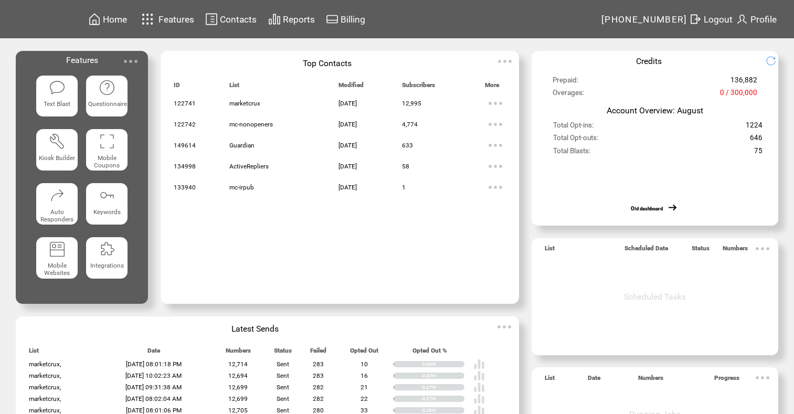 The image size is (794, 414). I want to click on span: Total Opt-outs:, so click(576, 140).